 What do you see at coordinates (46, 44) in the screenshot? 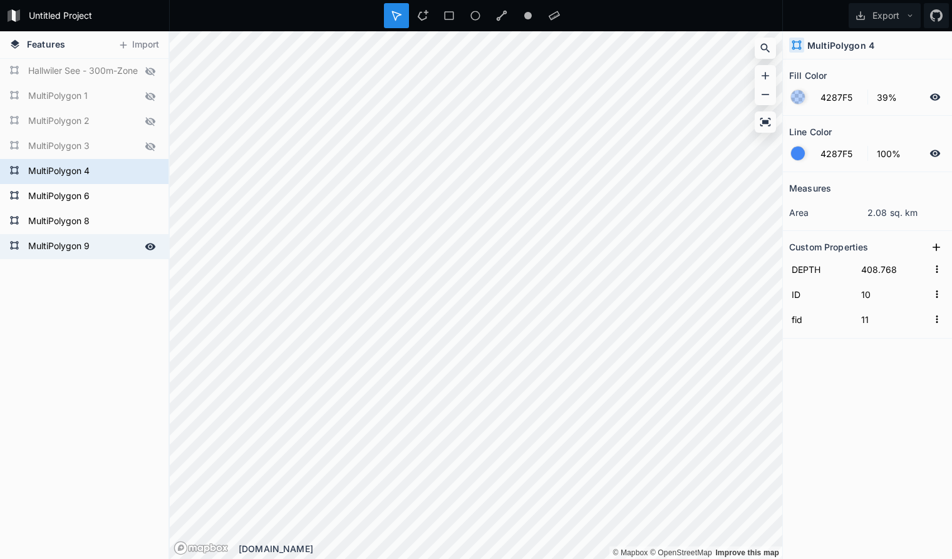
I see `span: Features` at bounding box center [46, 44].